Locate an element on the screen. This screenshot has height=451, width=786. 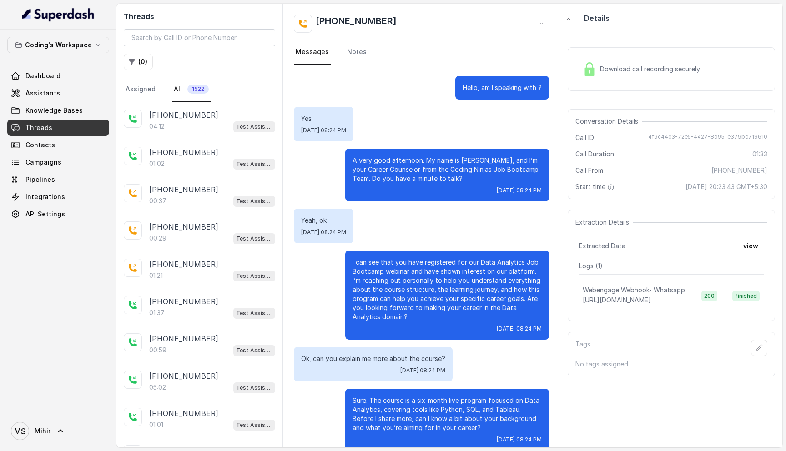
p: 00:29 is located at coordinates (158, 238).